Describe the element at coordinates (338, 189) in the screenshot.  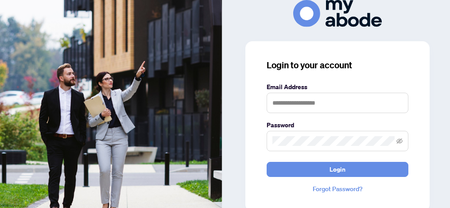
I see `a: Forgot Password?` at that location.